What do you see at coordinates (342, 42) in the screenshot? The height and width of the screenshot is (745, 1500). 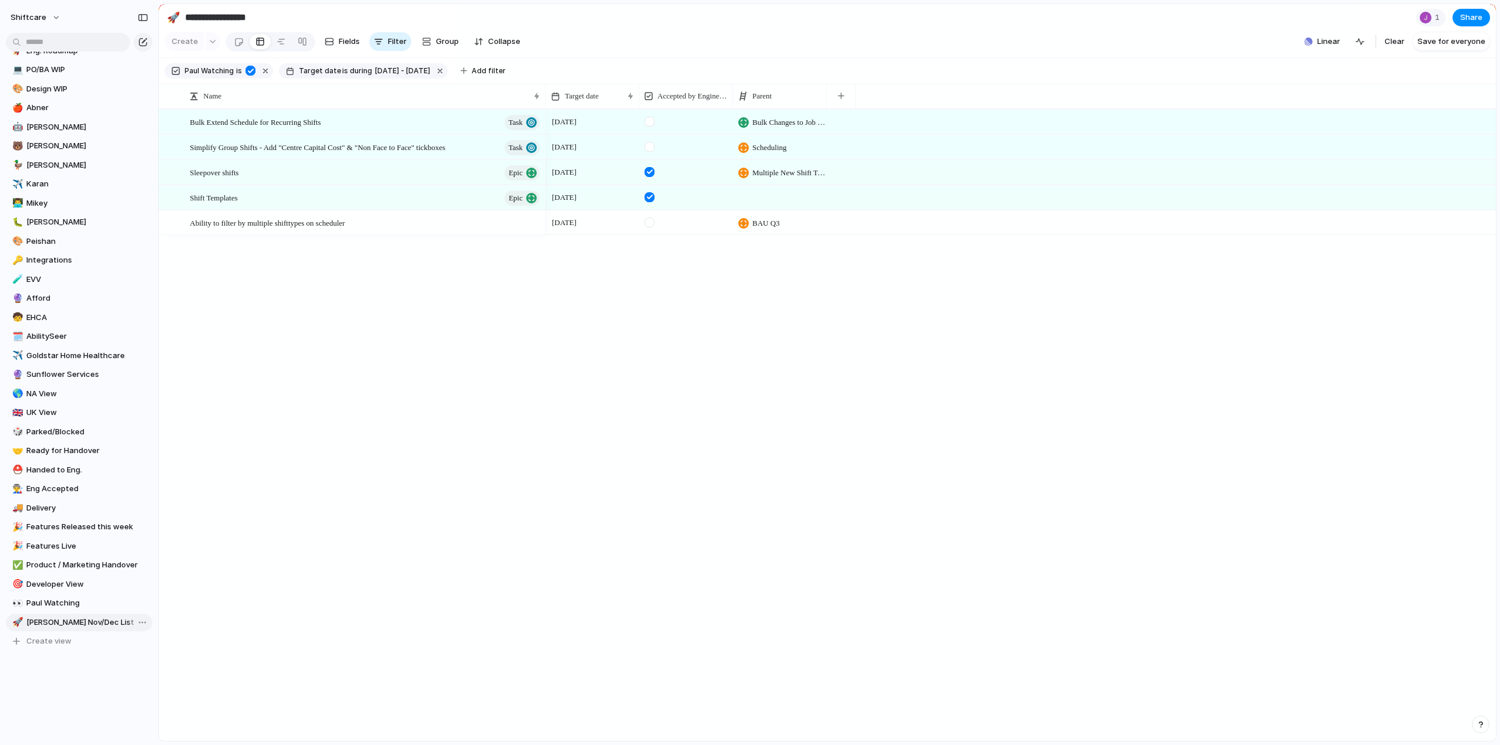 I see `button: Fields` at bounding box center [342, 42].